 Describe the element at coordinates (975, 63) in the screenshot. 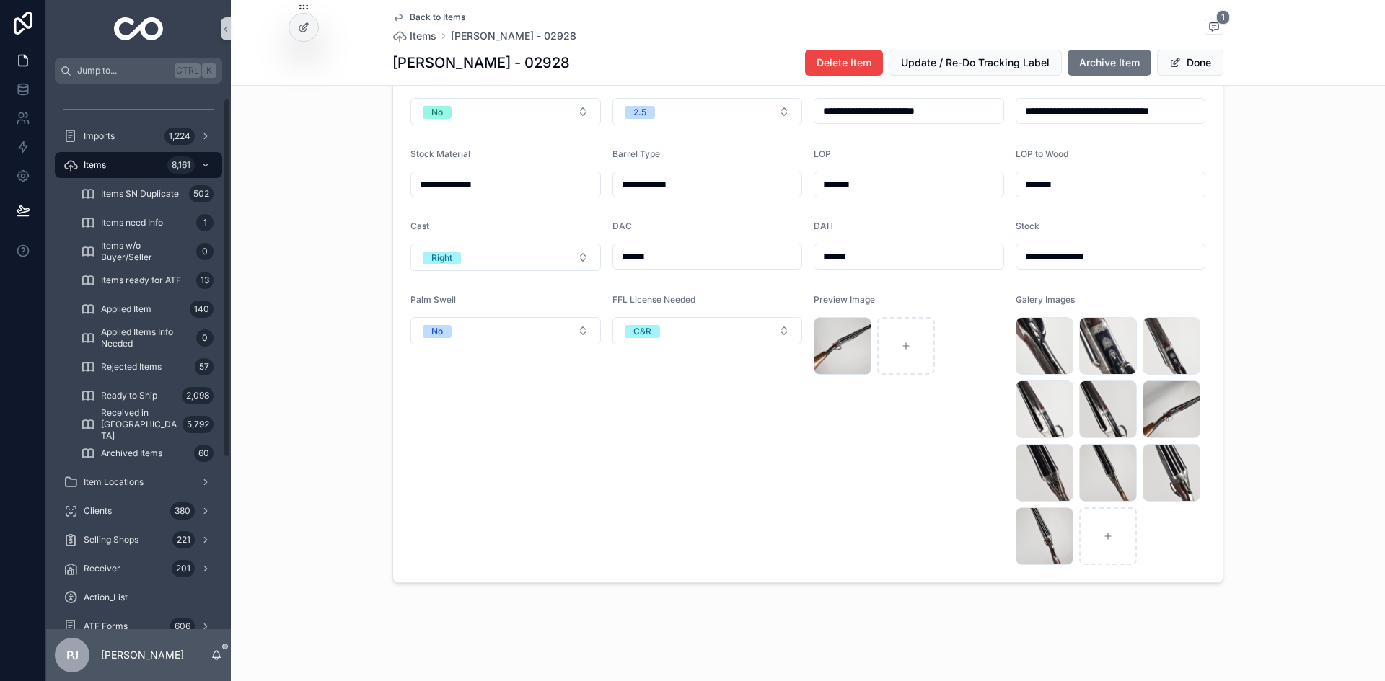

I see `button: Update / Re-Do Tracking Label` at that location.